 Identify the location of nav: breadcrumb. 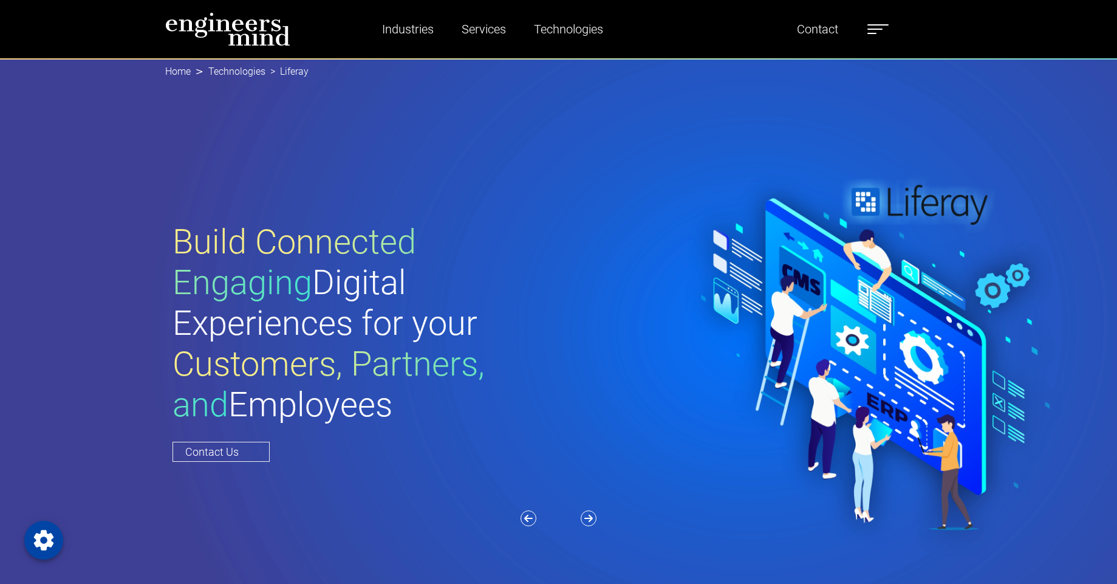
(559, 72).